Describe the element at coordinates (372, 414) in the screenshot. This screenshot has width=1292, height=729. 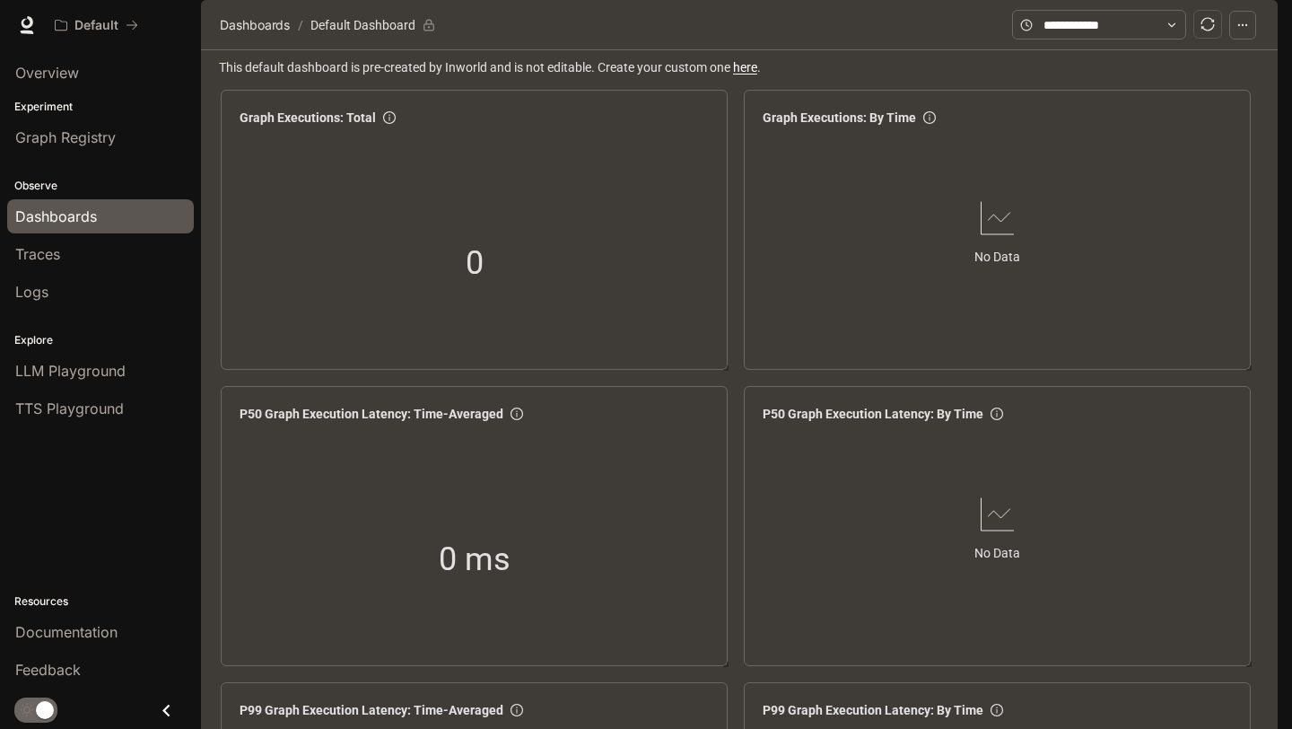
I see `span: P50 Graph Execution Latency: Time-Averaged` at that location.